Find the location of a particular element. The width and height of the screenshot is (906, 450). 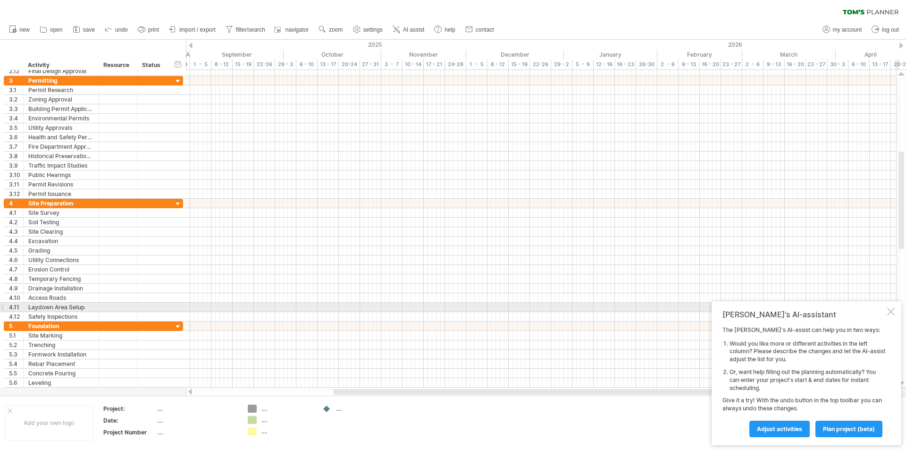

div: Permit Research is located at coordinates (61, 90).